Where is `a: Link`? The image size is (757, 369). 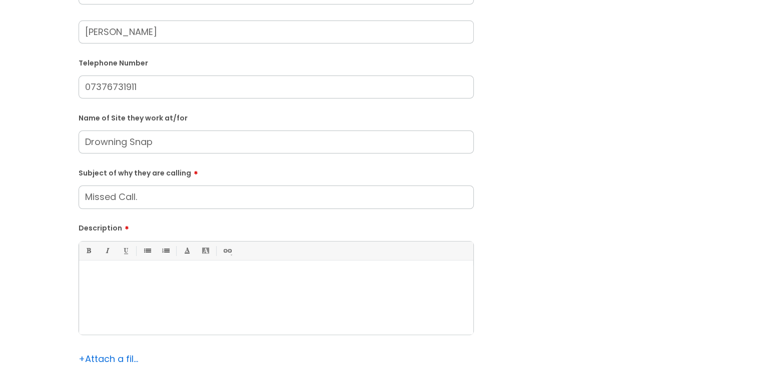 a: Link is located at coordinates (227, 251).